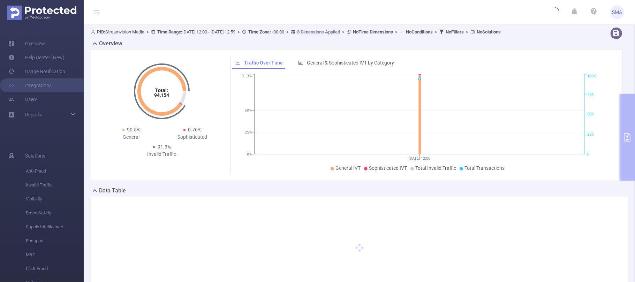  I want to click on span: Passport, so click(55, 241).